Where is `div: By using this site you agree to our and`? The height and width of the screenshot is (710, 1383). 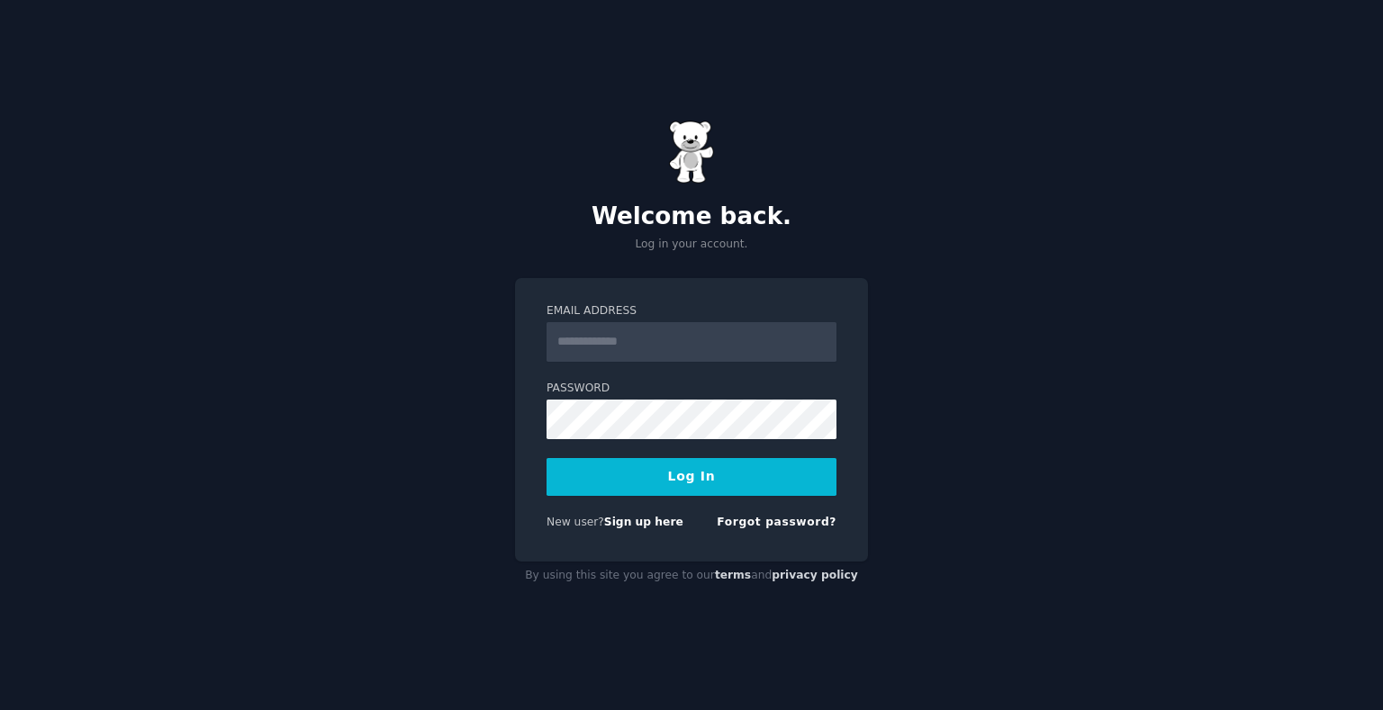 div: By using this site you agree to our and is located at coordinates (691, 576).